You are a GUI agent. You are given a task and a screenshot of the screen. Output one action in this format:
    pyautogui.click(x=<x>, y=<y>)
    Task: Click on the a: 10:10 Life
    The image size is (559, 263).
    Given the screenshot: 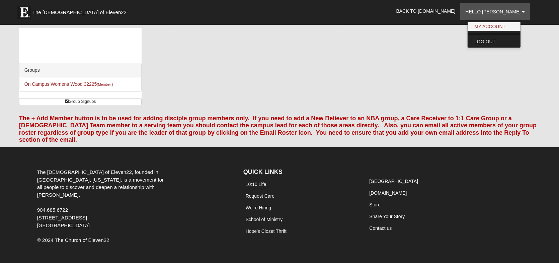 What is the action you would take?
    pyautogui.click(x=256, y=184)
    